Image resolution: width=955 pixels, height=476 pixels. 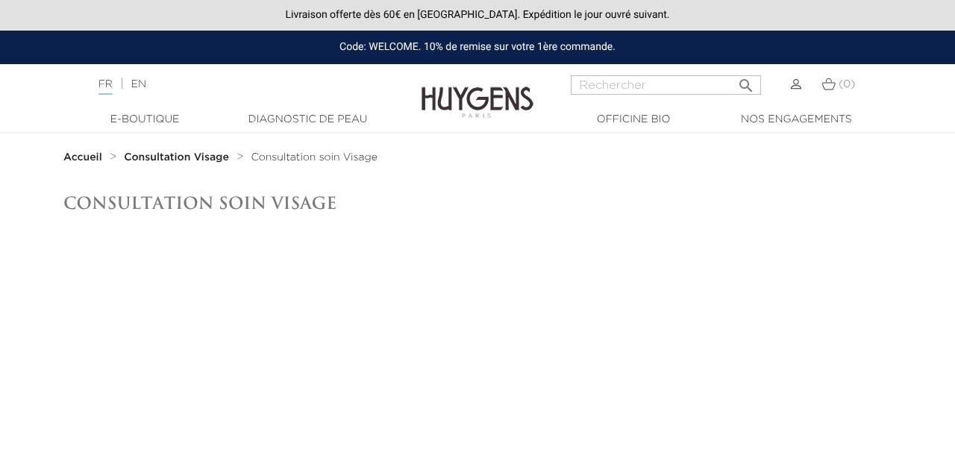 What do you see at coordinates (477, 91) in the screenshot?
I see `img: Huygens` at bounding box center [477, 91].